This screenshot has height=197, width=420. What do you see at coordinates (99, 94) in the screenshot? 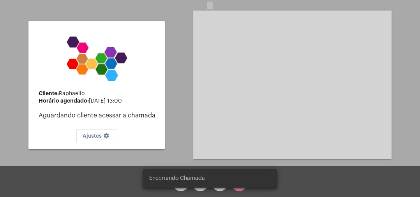
I see `div: Raphaello` at bounding box center [99, 94].